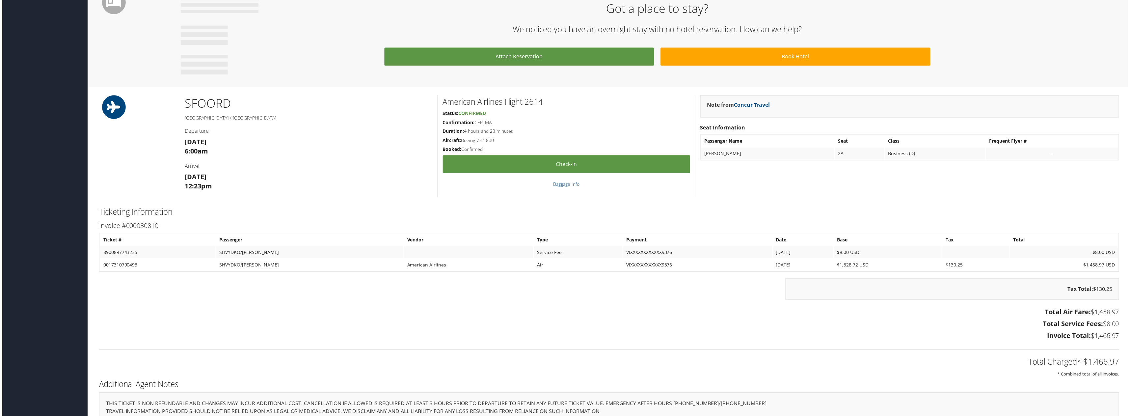  Describe the element at coordinates (578, 241) in the screenshot. I see `th: Type` at that location.